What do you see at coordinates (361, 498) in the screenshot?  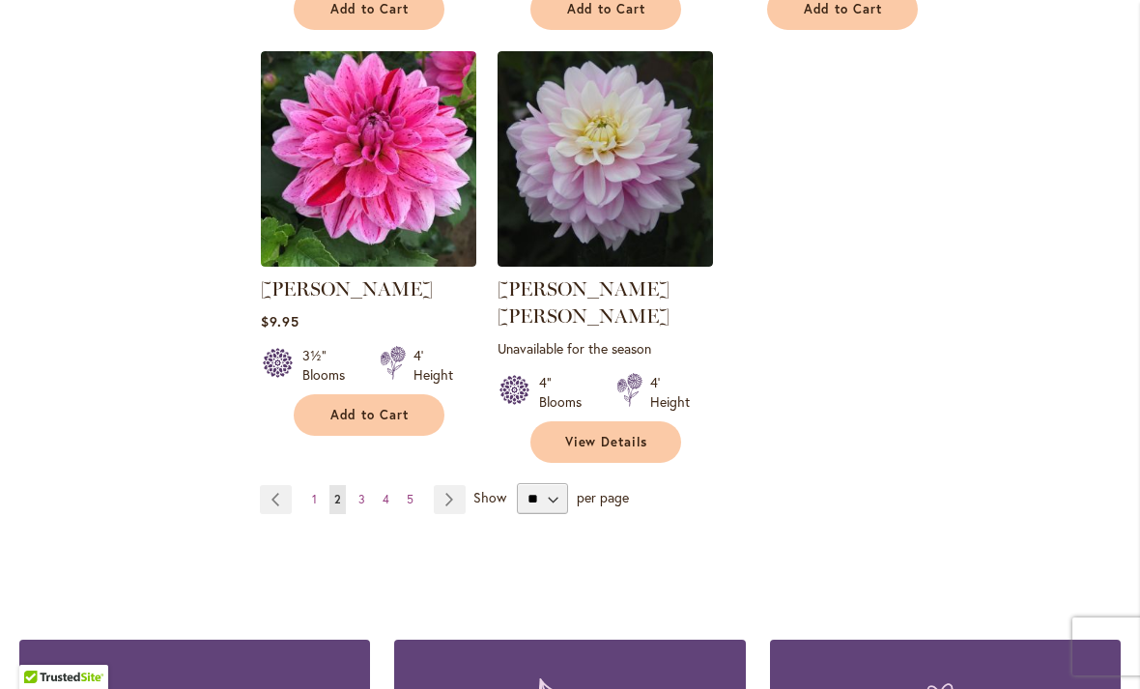 I see `span: 3` at bounding box center [361, 498].